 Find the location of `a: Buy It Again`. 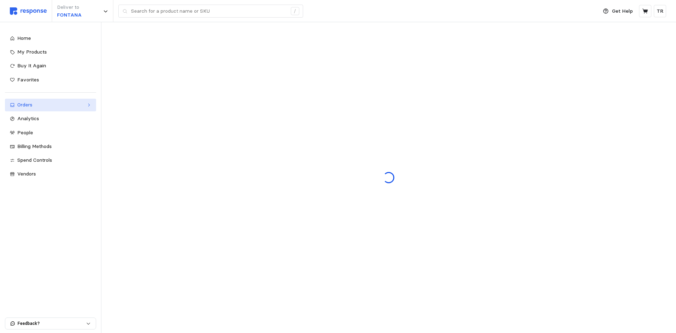

a: Buy It Again is located at coordinates (50, 66).